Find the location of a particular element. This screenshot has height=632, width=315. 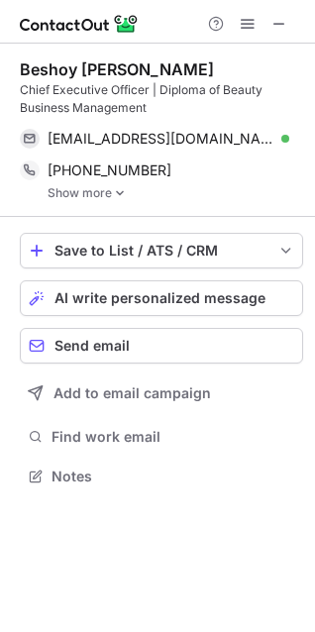

img: ContactOut v5.3.10 is located at coordinates (79, 24).